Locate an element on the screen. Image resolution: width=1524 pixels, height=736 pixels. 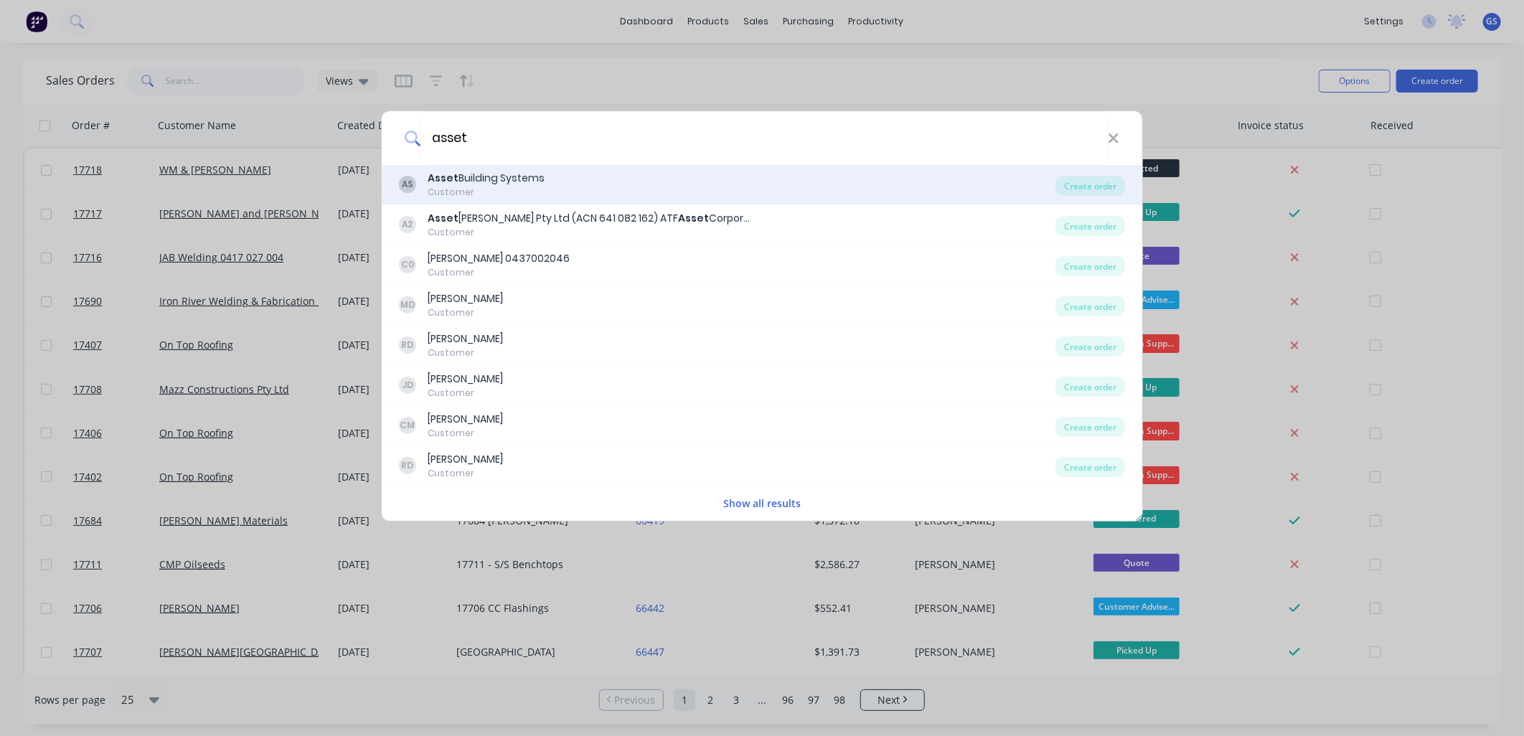
div: AS is located at coordinates (407, 184).